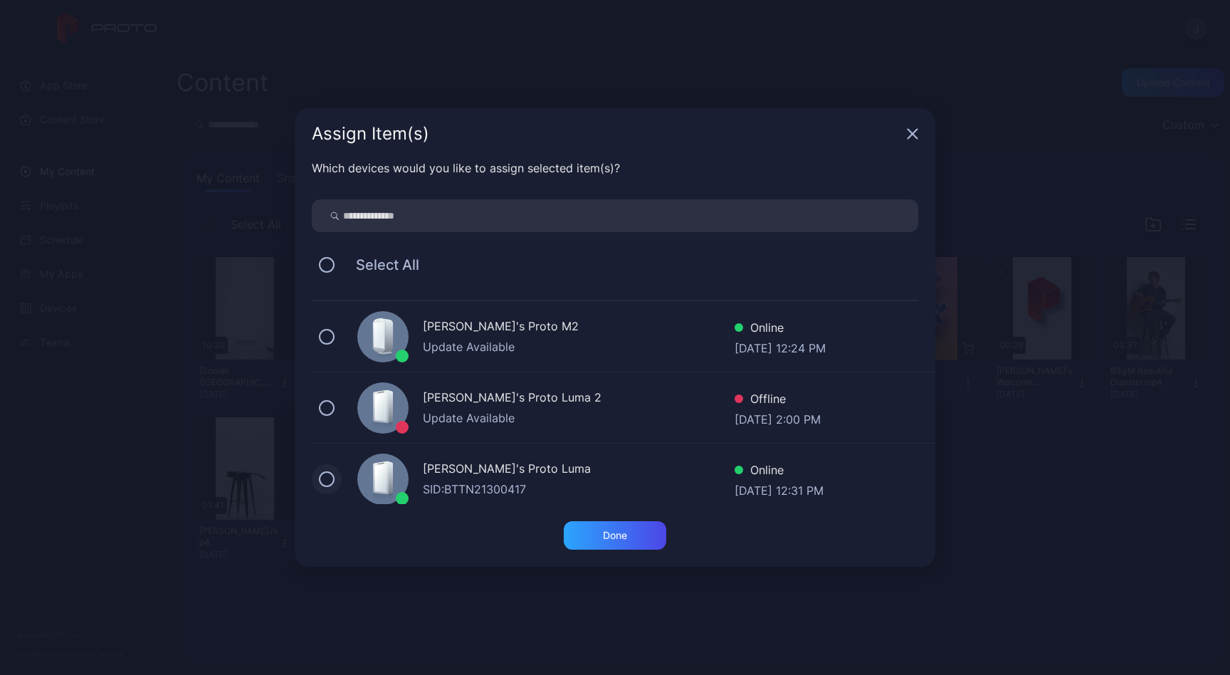  What do you see at coordinates (615, 168) in the screenshot?
I see `div: Which devices would you like to assign selected item(s)?` at bounding box center [615, 168].